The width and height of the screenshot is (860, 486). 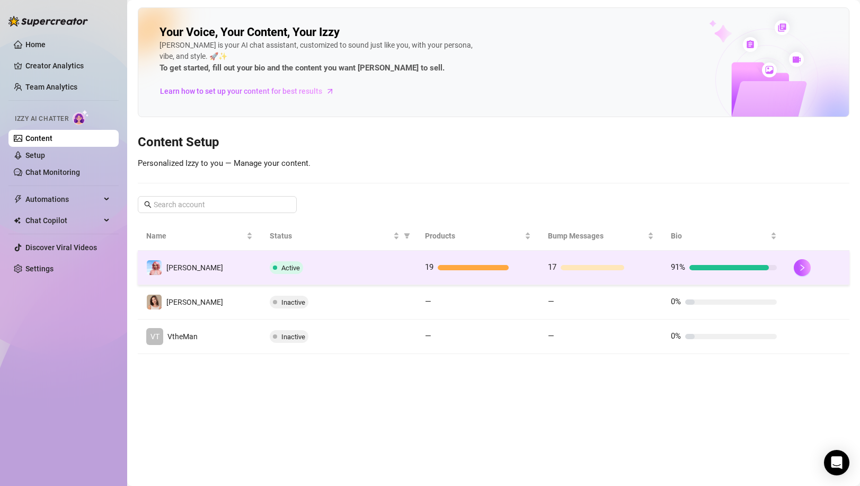 I want to click on th: Status, so click(x=338, y=236).